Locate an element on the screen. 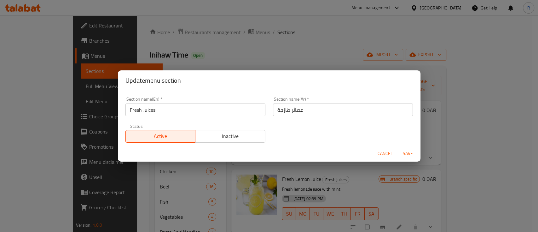  span: Active is located at coordinates (161, 136).